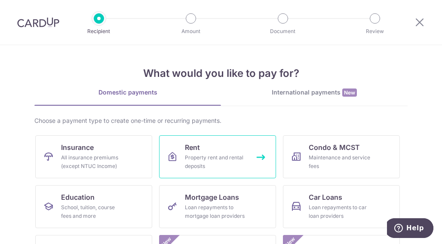 This screenshot has height=244, width=442. Describe the element at coordinates (128, 92) in the screenshot. I see `div: Domestic payments` at that location.